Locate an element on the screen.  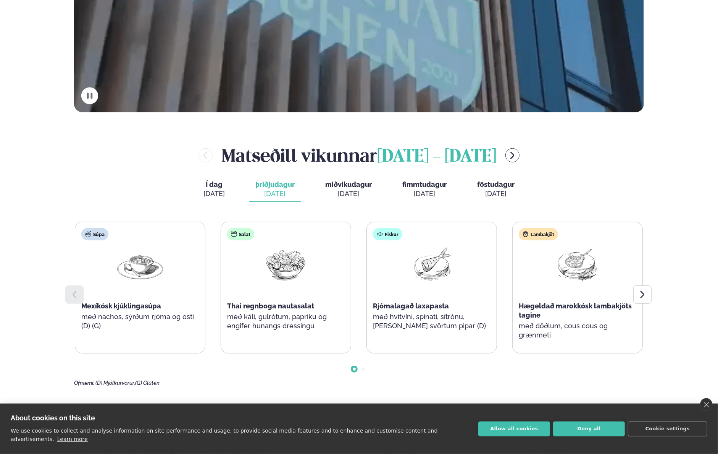
button: Deny all is located at coordinates (589, 428).